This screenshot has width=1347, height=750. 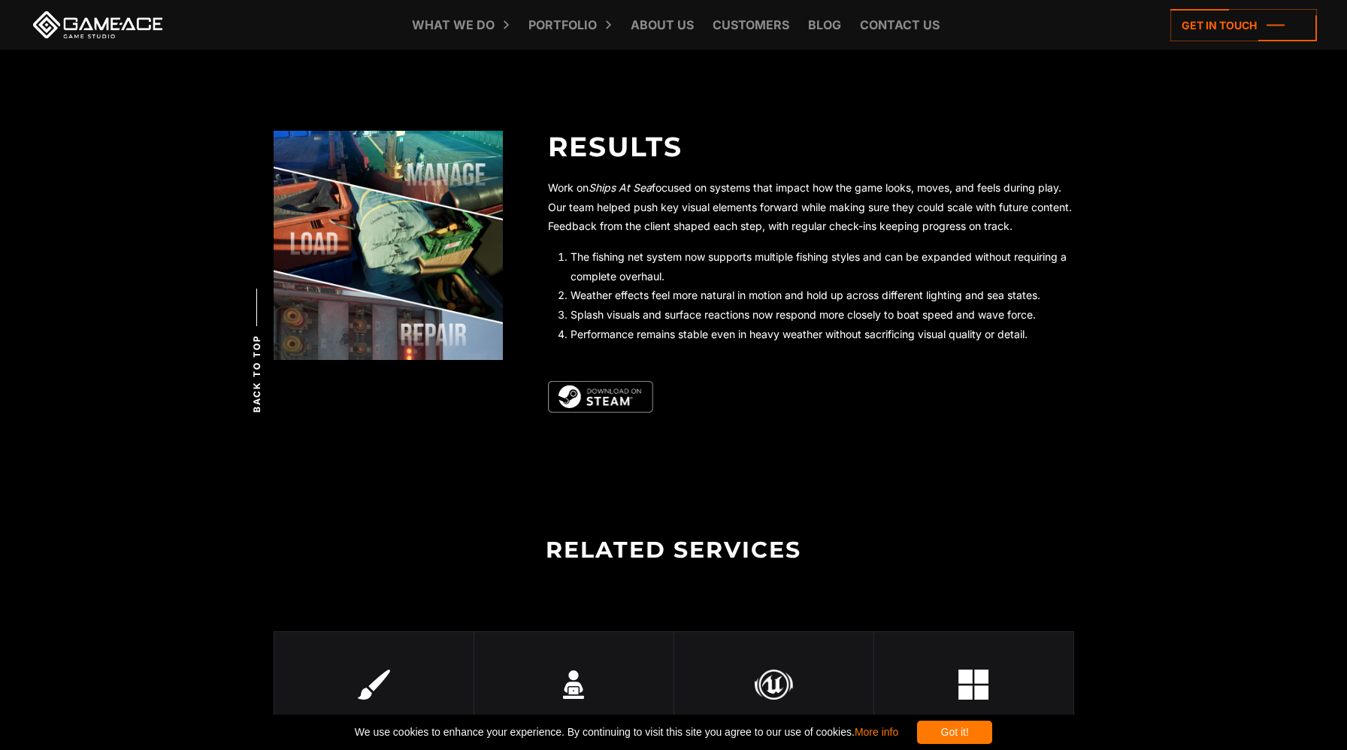 I want to click on em: Ships At Sea, so click(x=620, y=187).